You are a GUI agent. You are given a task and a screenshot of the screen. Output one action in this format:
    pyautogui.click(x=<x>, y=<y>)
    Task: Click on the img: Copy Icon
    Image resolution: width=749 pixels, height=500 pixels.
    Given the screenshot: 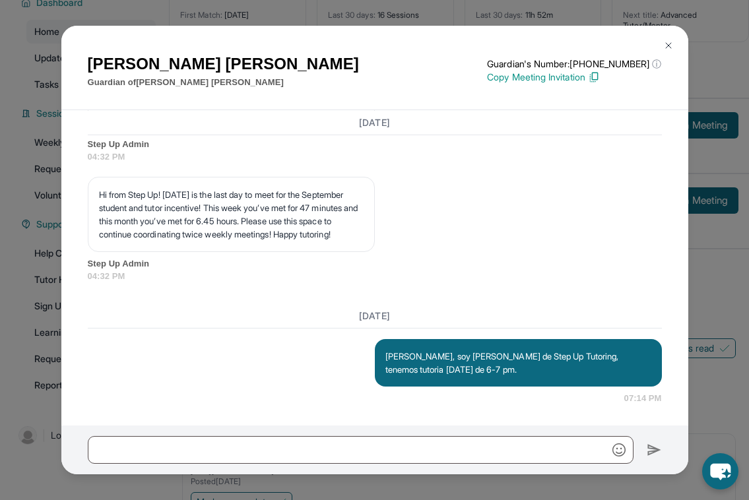 What is the action you would take?
    pyautogui.click(x=594, y=77)
    